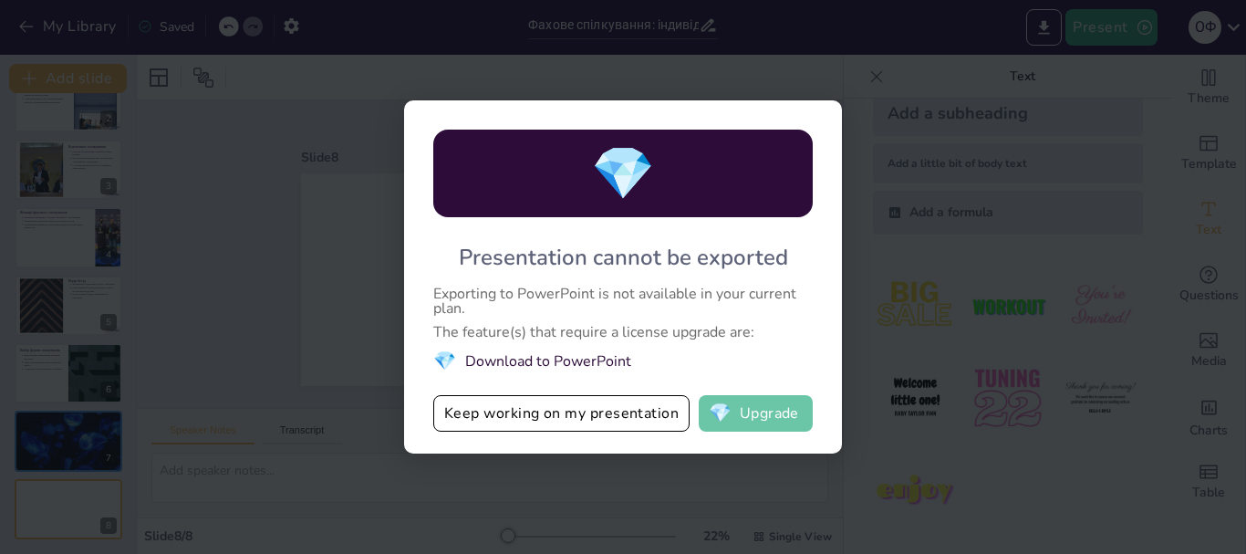 This screenshot has width=1246, height=554. I want to click on div: Presentation cannot be exported, so click(623, 257).